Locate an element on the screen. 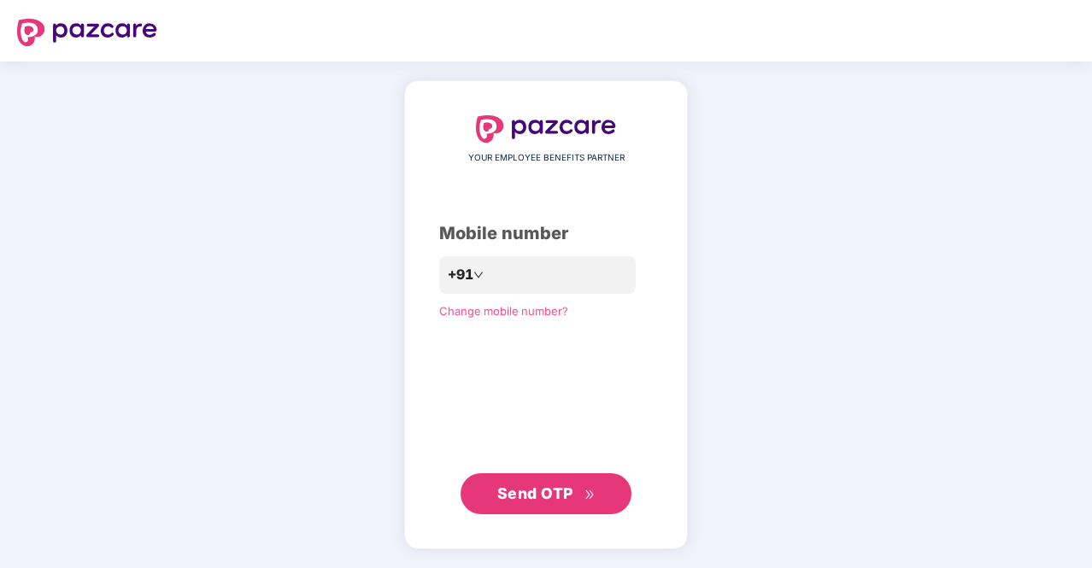 This screenshot has height=568, width=1092. span: double-right is located at coordinates (590, 495).